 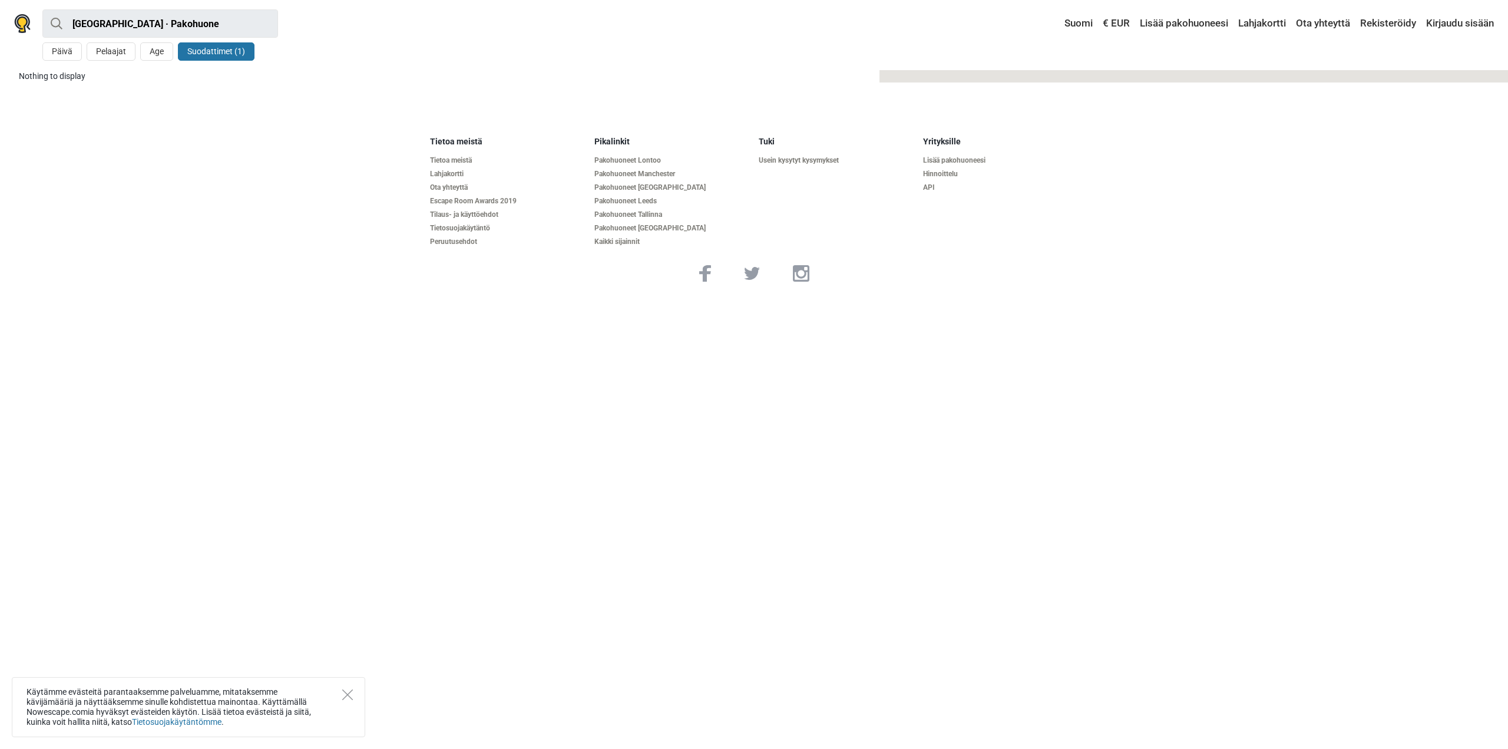 I want to click on input: kokeile “London”, so click(x=160, y=24).